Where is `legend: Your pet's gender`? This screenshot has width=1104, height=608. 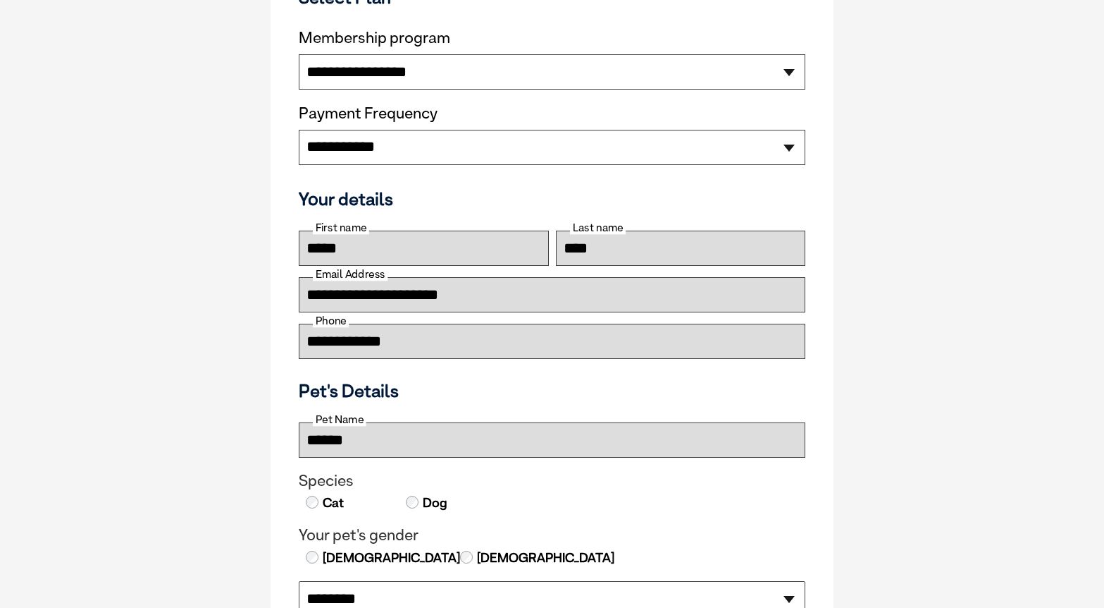
legend: Your pet's gender is located at coordinates (552, 535).